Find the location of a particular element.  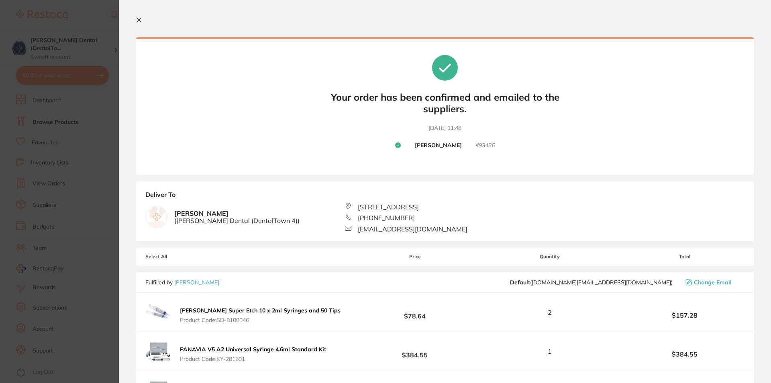

span: 1 is located at coordinates (549, 352).